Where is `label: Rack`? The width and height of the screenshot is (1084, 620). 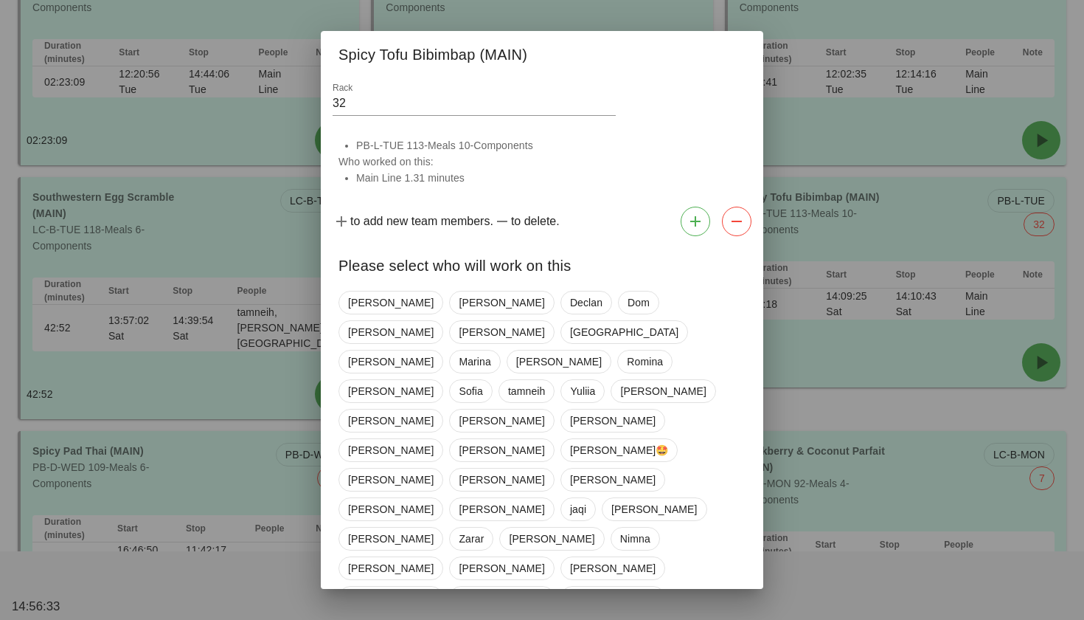 label: Rack is located at coordinates (342, 88).